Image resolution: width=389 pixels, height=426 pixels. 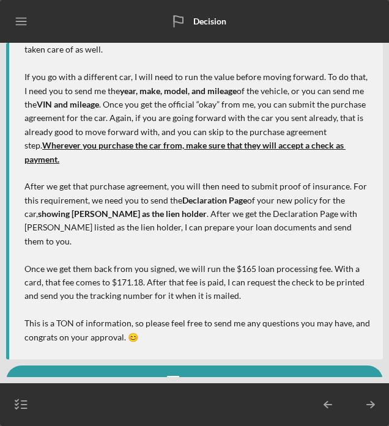 I want to click on p: Once we get them back from you signed, we will run the $165 loan processing fee. With a card, tha..., so click(x=197, y=282).